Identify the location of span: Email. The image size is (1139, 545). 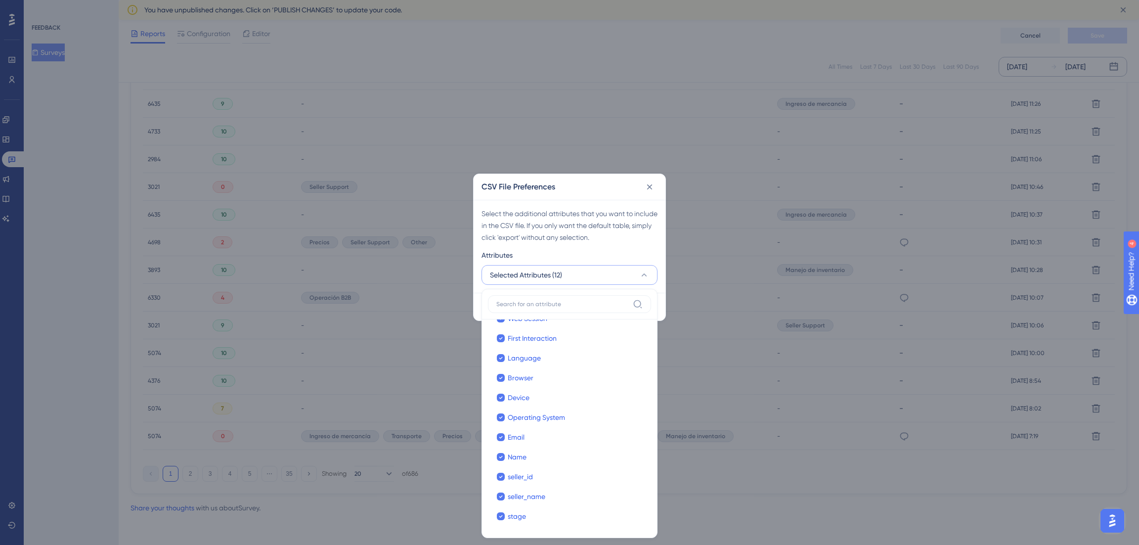
(516, 437).